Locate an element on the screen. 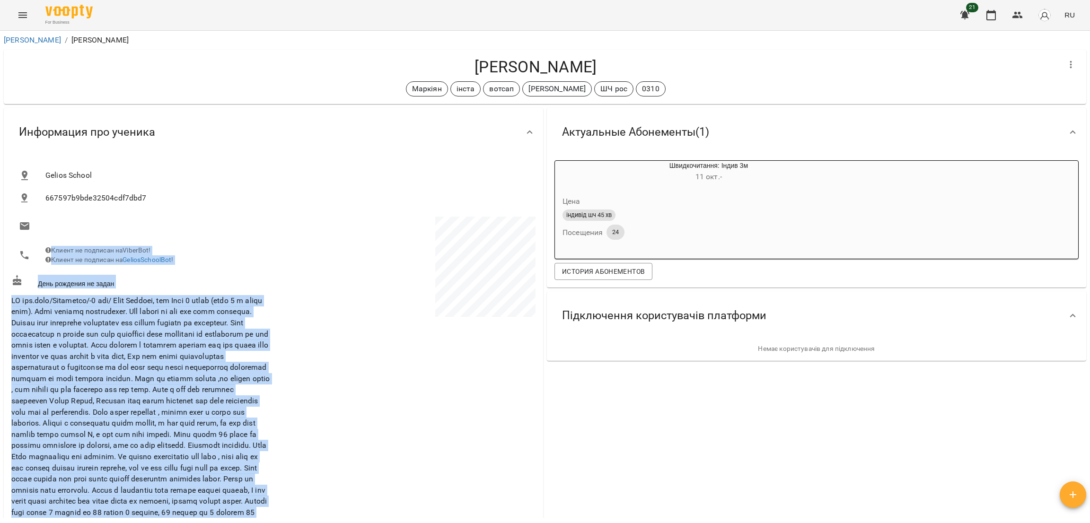  nav: breadcrumb is located at coordinates (545, 40).